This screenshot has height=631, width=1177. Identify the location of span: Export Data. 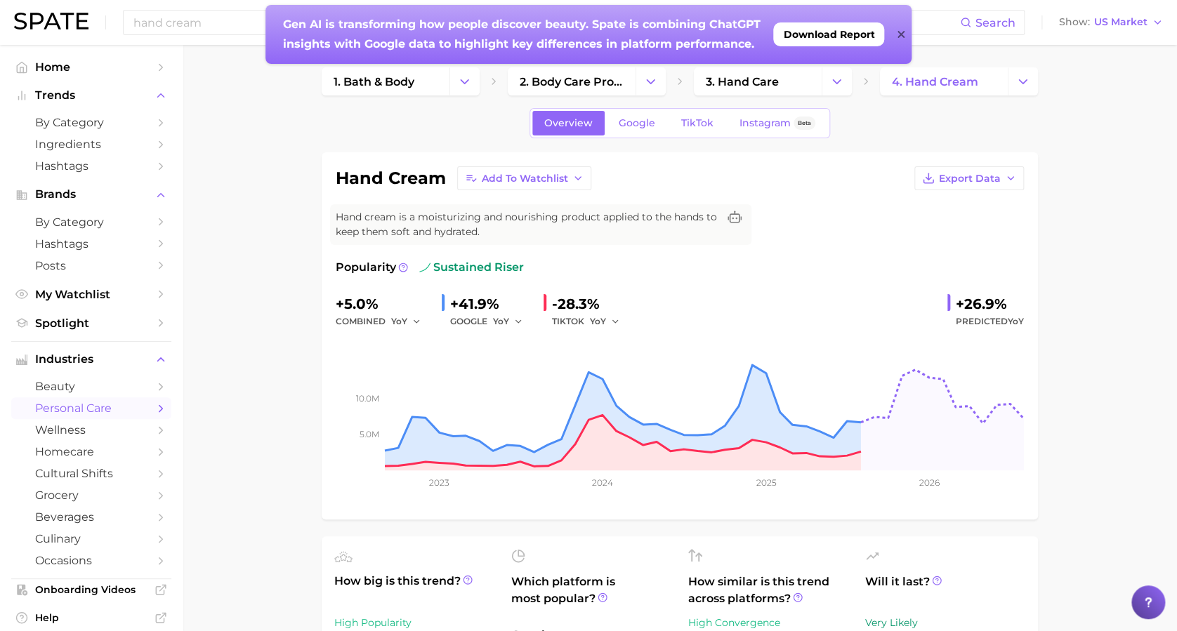
(970, 178).